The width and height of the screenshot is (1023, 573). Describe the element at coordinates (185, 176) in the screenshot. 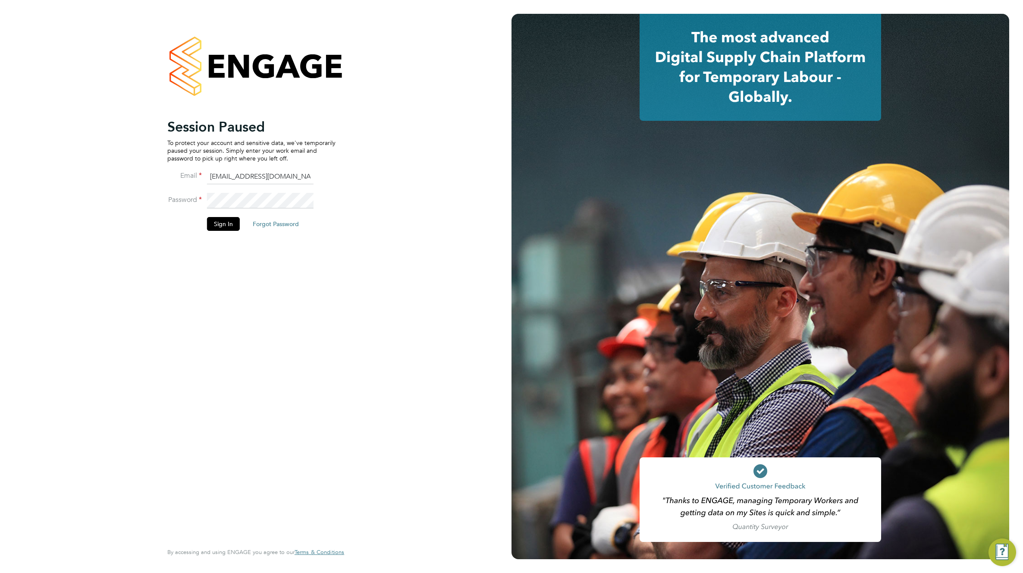

I see `label: Email` at that location.